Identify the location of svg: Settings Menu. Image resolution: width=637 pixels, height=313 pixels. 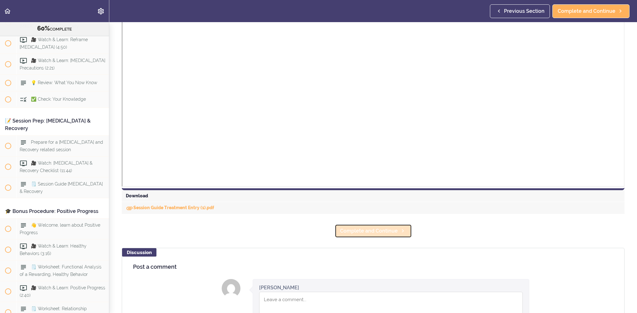
(101, 11).